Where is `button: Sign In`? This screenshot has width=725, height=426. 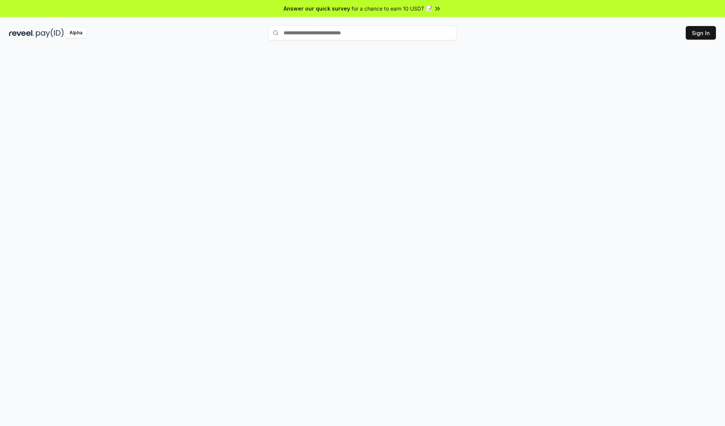
button: Sign In is located at coordinates (701, 33).